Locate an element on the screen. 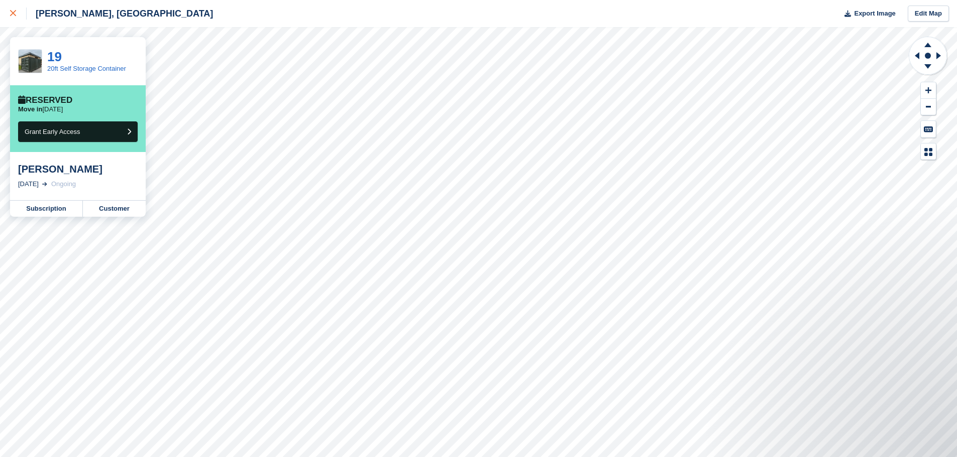 This screenshot has width=957, height=457. button: Keyboard Shortcuts is located at coordinates (928, 129).